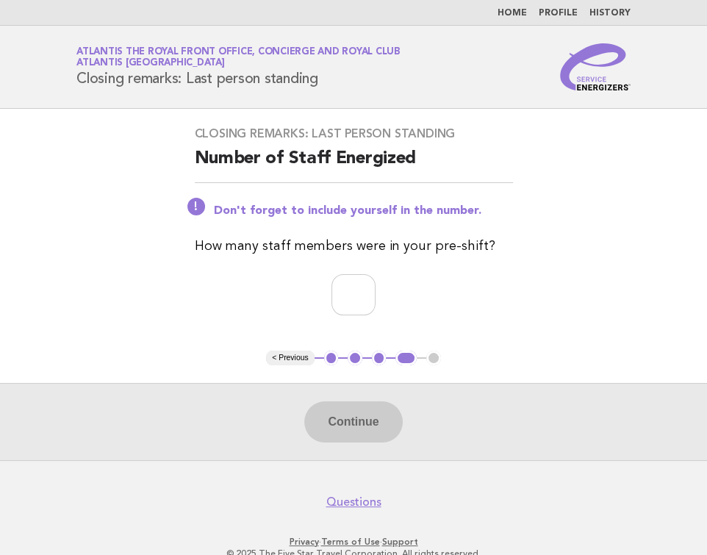 This screenshot has width=707, height=555. What do you see at coordinates (512, 13) in the screenshot?
I see `a: Home` at bounding box center [512, 13].